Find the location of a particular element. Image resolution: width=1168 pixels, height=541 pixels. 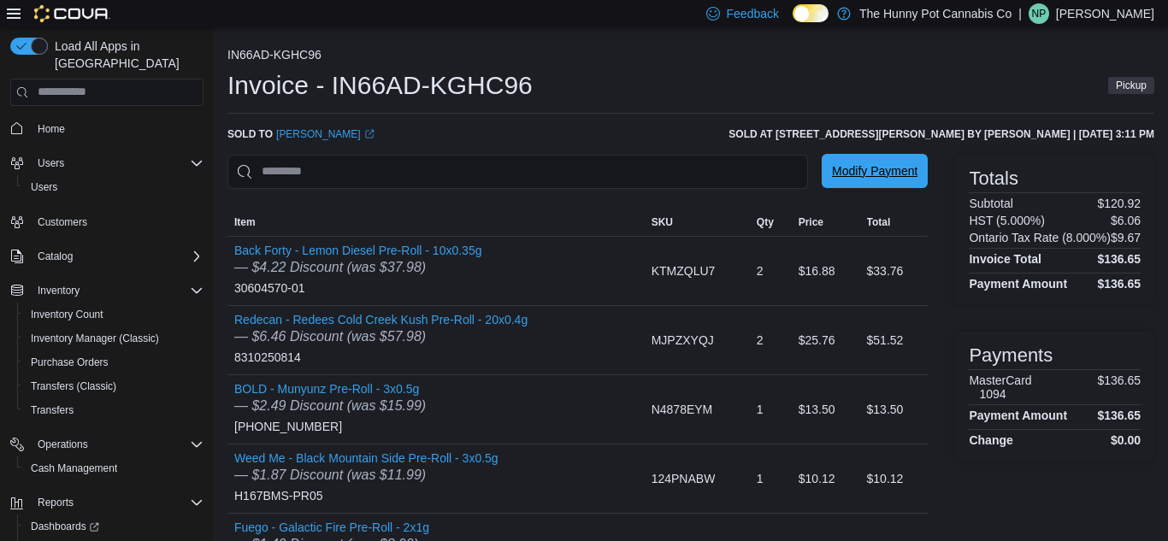

span: MJPZXYQJ is located at coordinates (683, 340).